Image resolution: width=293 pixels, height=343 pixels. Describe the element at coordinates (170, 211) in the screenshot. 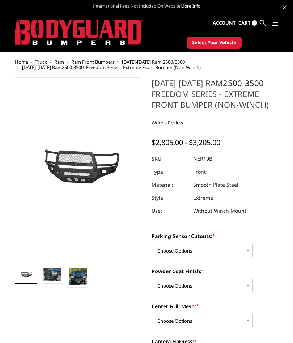

I see `dt: Use:` at that location.